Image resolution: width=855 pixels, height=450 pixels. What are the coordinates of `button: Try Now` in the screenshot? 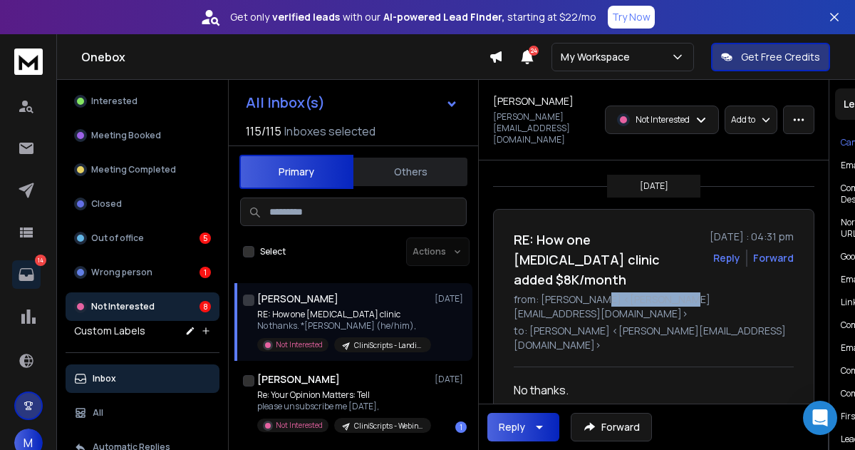 It's located at (631, 17).